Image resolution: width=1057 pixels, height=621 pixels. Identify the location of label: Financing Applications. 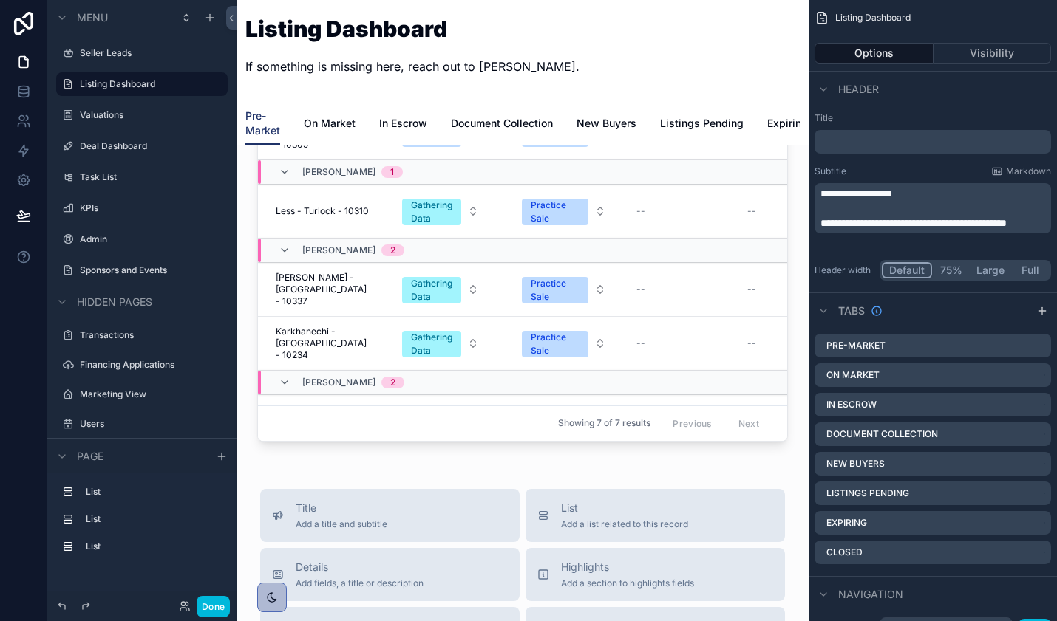
(149, 365).